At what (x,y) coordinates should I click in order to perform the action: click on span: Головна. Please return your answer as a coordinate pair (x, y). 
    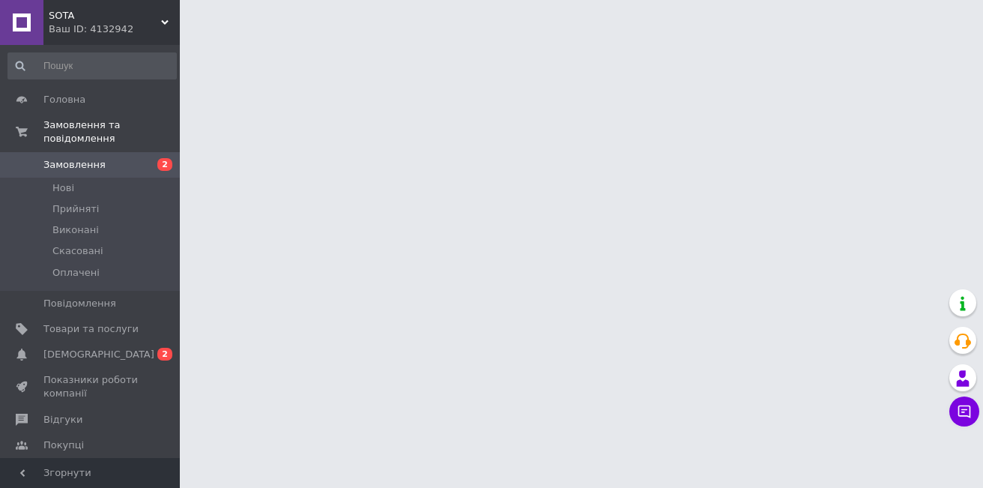
    Looking at the image, I should click on (64, 100).